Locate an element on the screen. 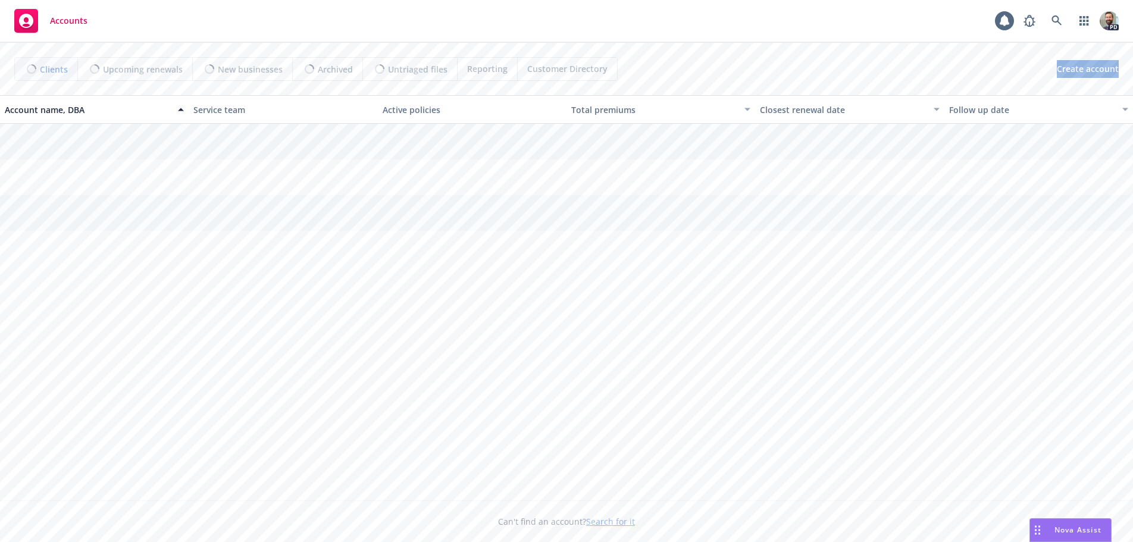 This screenshot has height=542, width=1133. span: Reporting is located at coordinates (487, 68).